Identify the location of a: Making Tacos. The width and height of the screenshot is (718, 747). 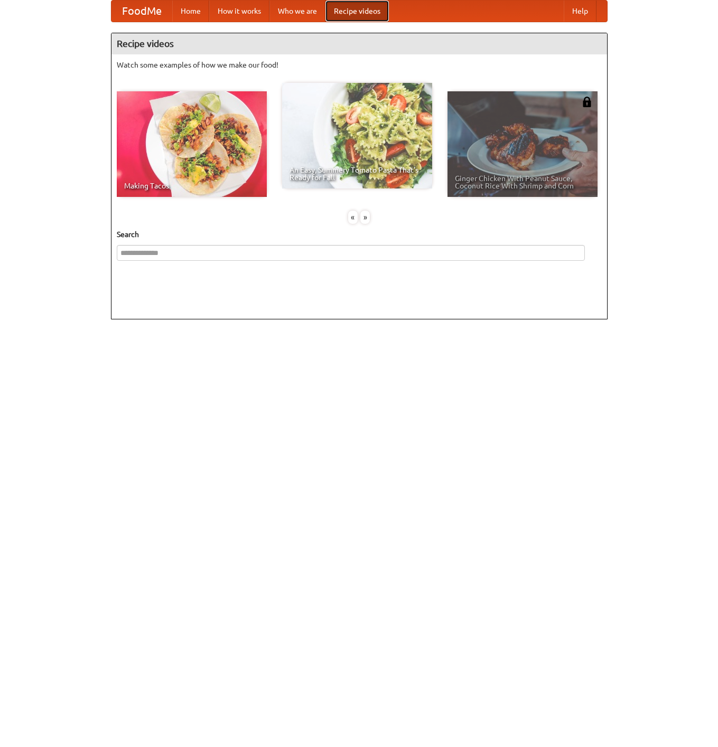
(192, 144).